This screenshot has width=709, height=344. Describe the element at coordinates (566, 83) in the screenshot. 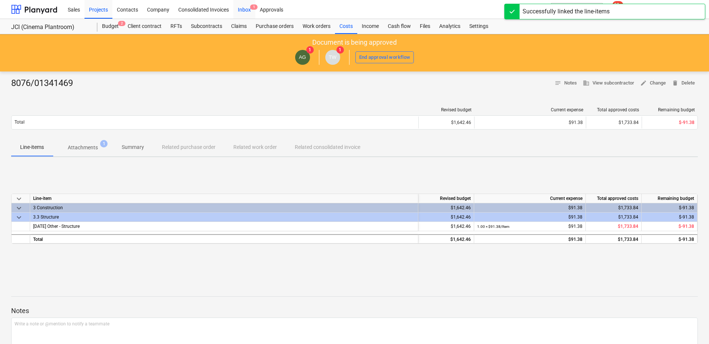

I see `span: Notes` at that location.